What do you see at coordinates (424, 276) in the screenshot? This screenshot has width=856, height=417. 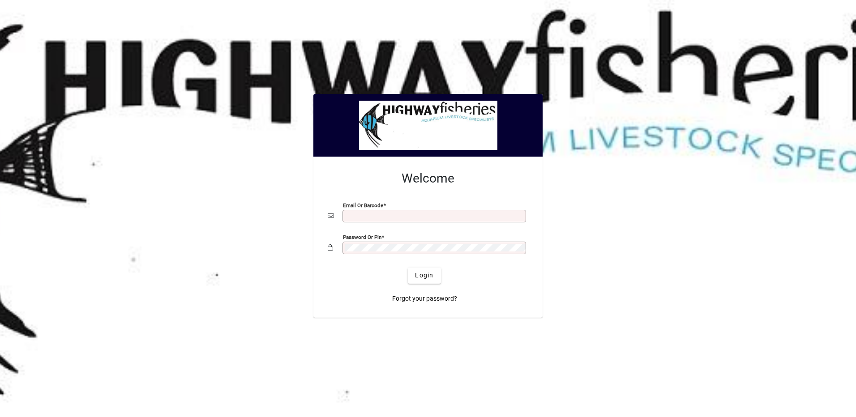 I see `button: Login` at bounding box center [424, 276].